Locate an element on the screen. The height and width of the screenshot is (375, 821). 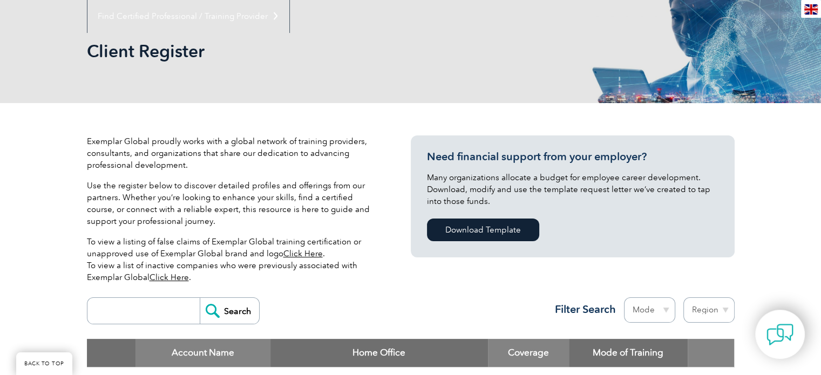
th: Mode of Training: activate to sort column ascending is located at coordinates (628, 353).